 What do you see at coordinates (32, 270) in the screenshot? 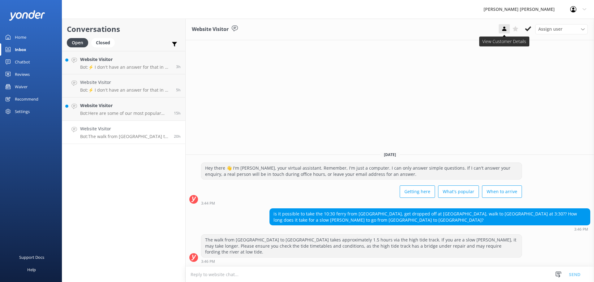
I see `div: Help` at bounding box center [32, 270].